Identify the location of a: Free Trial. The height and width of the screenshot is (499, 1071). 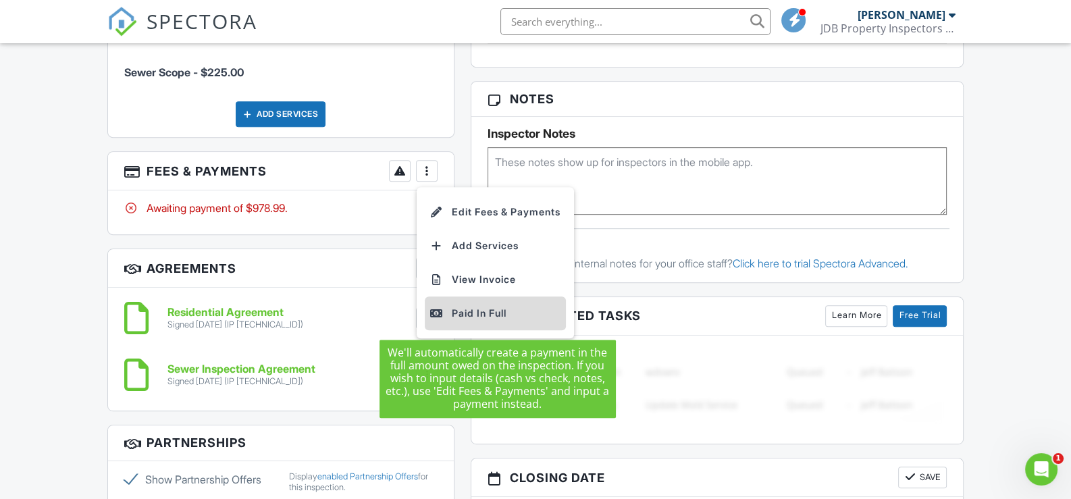
(920, 316).